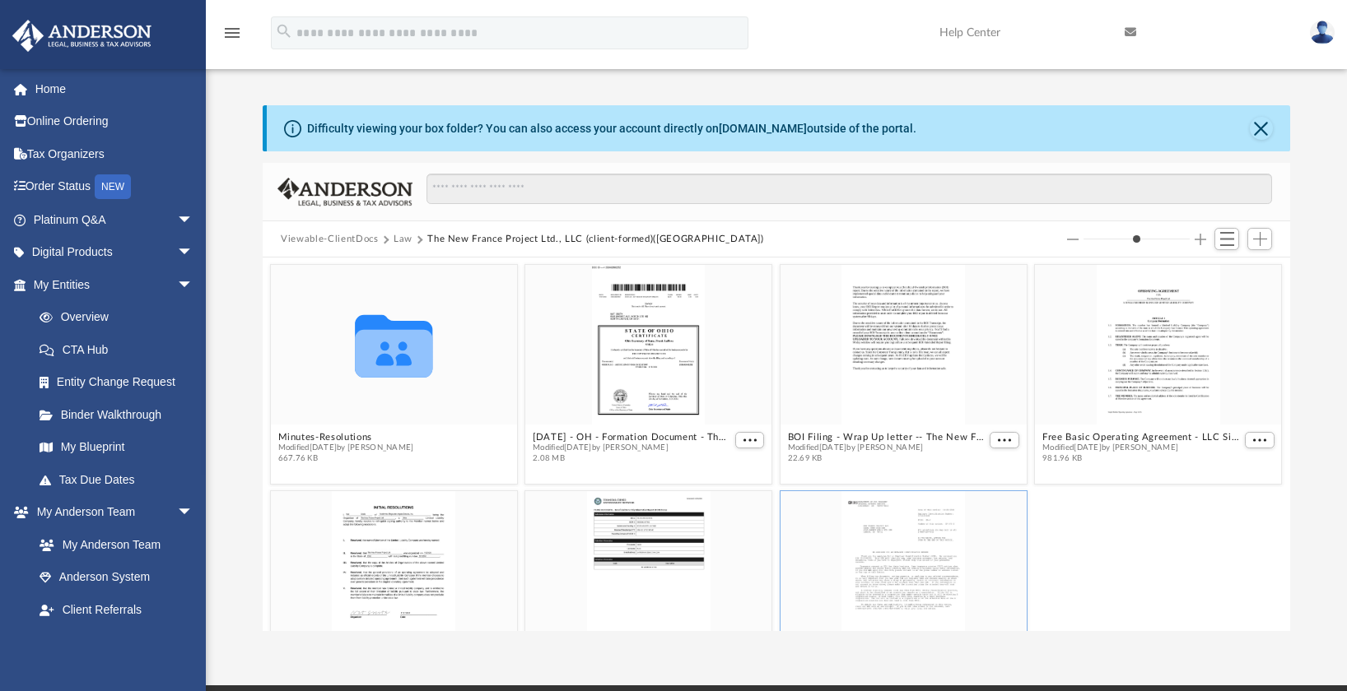  I want to click on button: Law, so click(403, 240).